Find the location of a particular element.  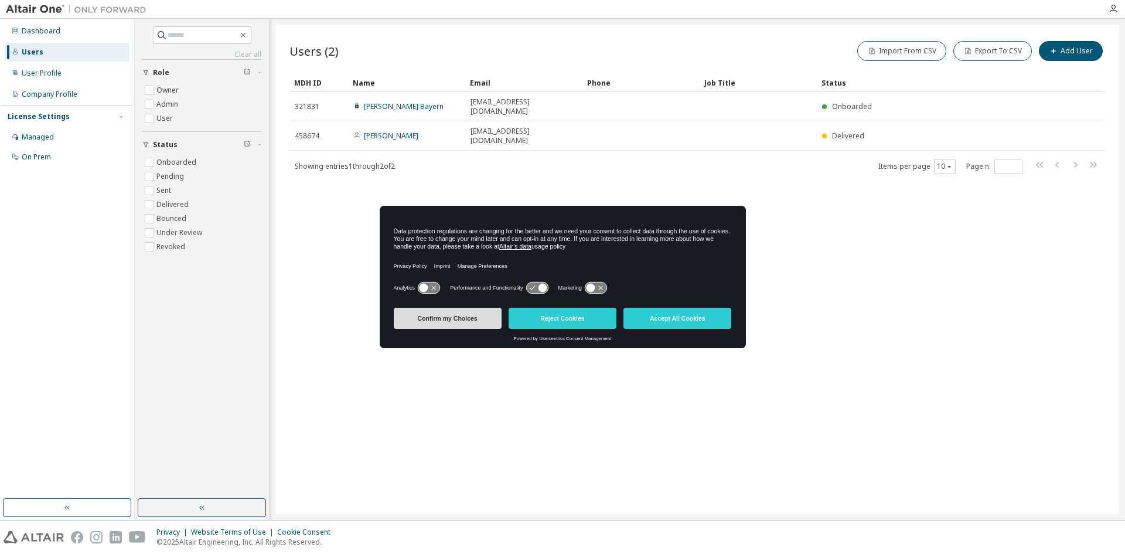

span: Delivered is located at coordinates (848, 135).